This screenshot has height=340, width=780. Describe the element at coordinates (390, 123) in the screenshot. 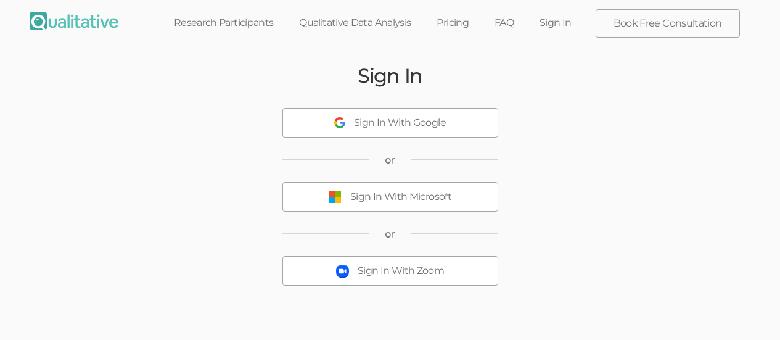

I see `button: Sign In With Google` at that location.